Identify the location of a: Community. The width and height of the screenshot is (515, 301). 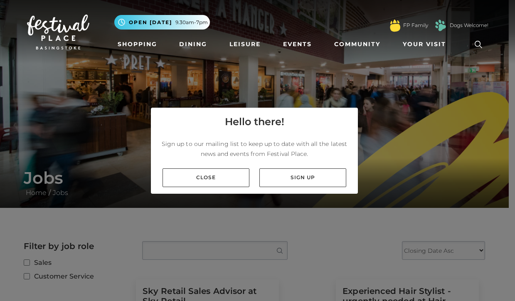
(357, 44).